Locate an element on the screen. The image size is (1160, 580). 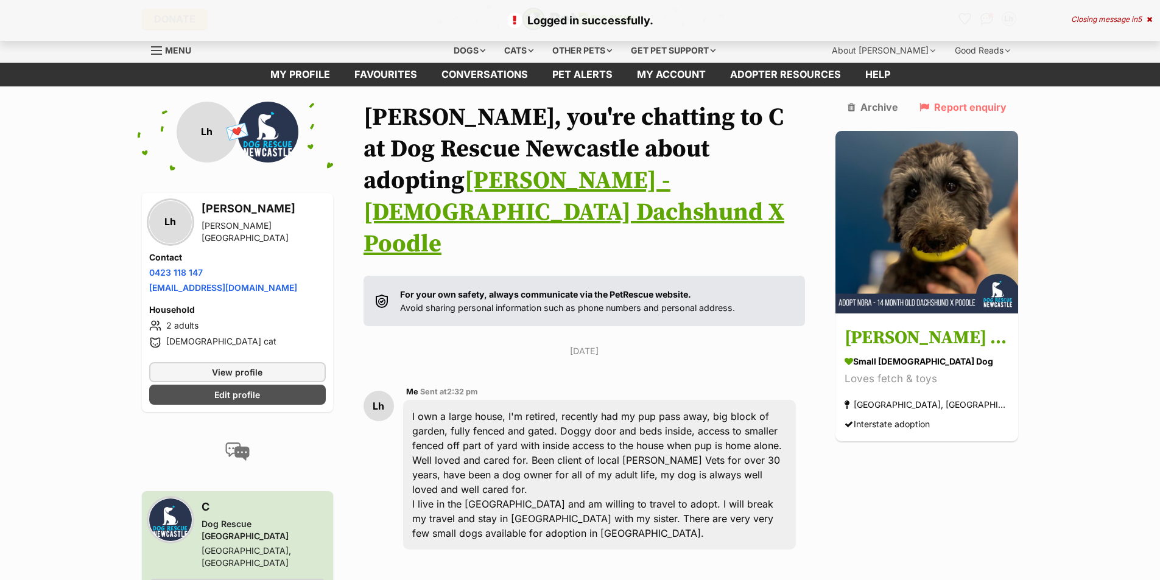
span: Me is located at coordinates (412, 391).